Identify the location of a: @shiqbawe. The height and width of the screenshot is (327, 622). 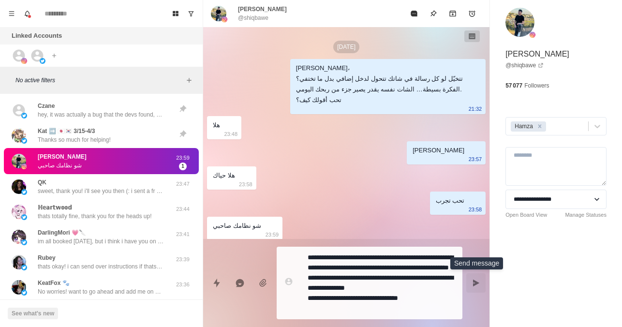
(524, 65).